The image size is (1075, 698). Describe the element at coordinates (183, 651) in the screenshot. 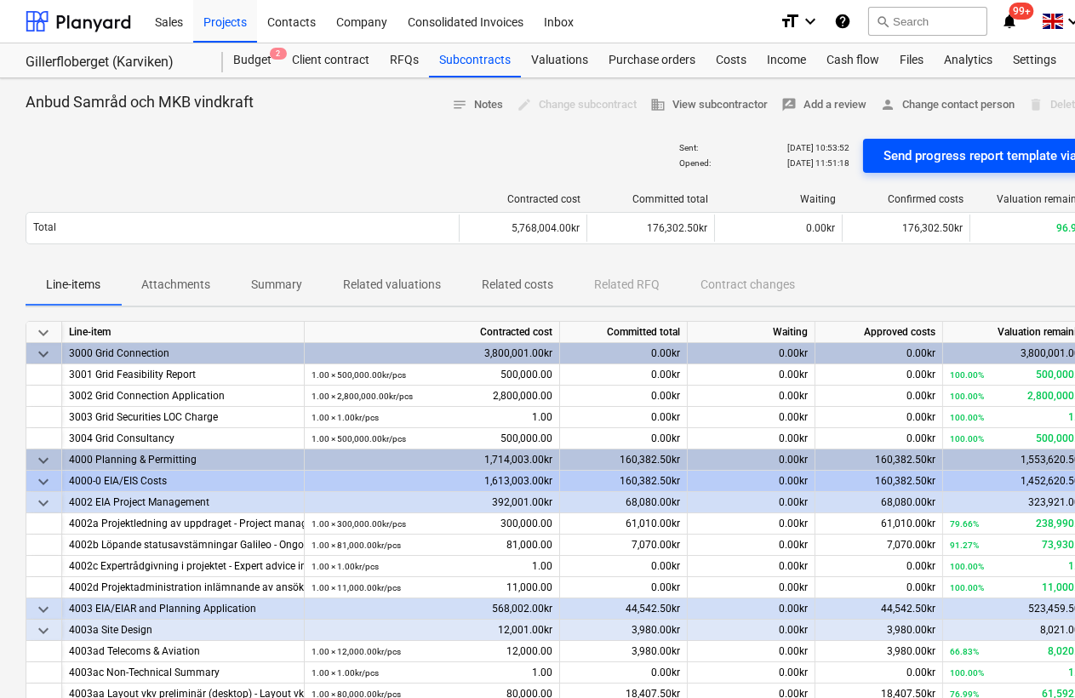

I see `div: 4003ad Telecoms & Aviation` at that location.